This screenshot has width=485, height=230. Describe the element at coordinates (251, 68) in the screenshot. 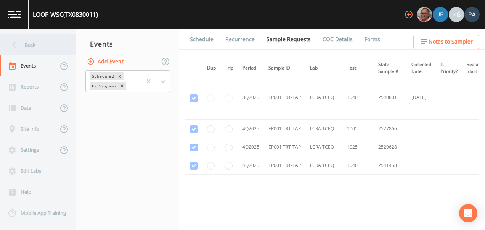

I see `th: Period` at that location.